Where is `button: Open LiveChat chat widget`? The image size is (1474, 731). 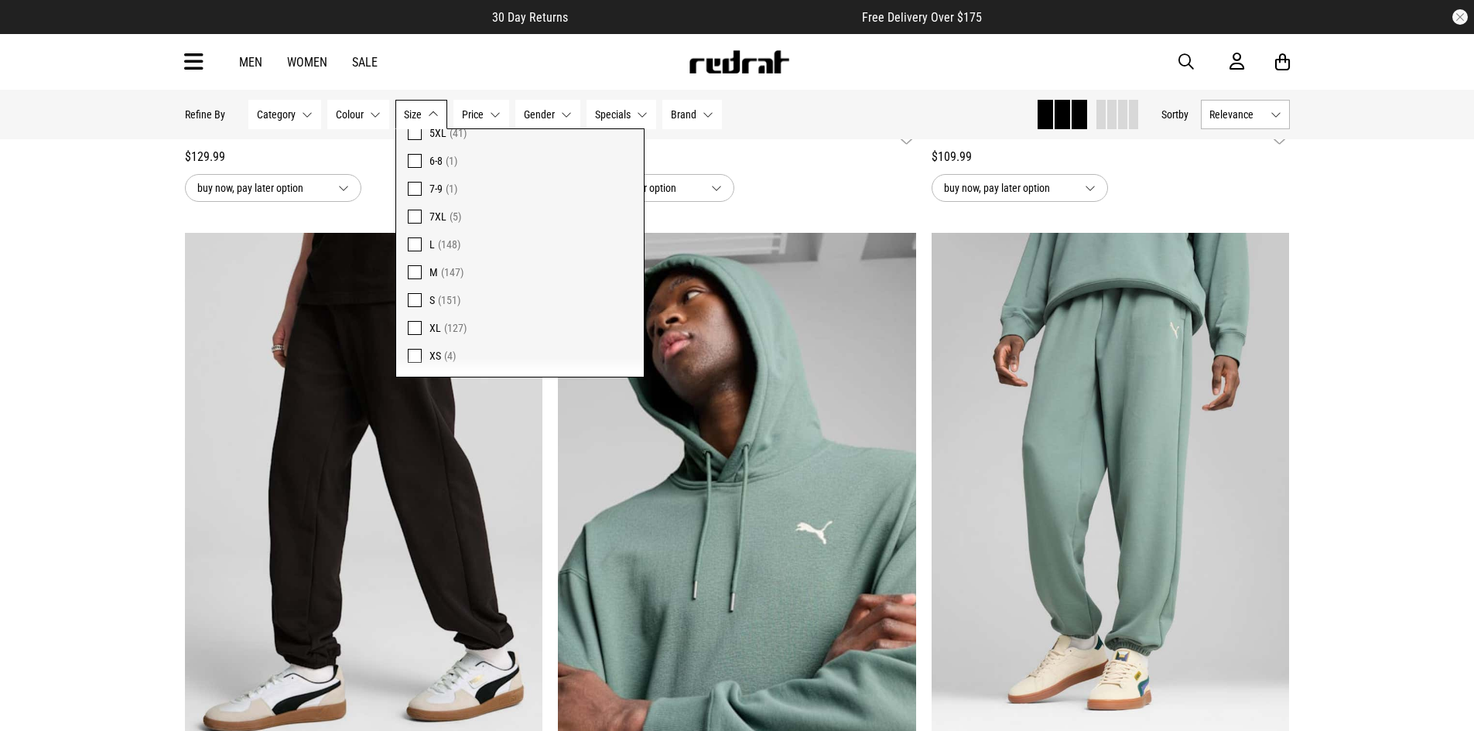
button: Open LiveChat chat widget is located at coordinates (36, 29).